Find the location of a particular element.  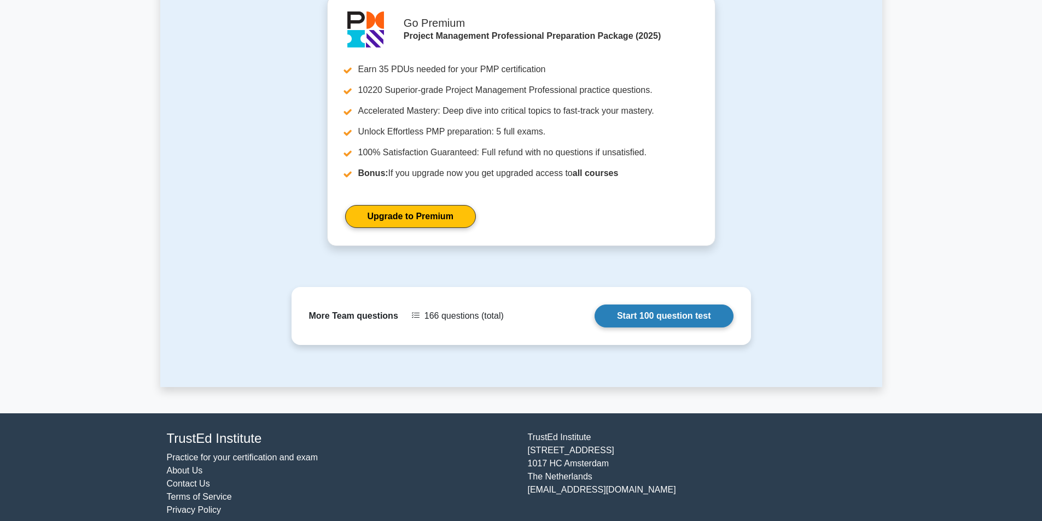

h4: TrustEd Institute is located at coordinates (341, 438).